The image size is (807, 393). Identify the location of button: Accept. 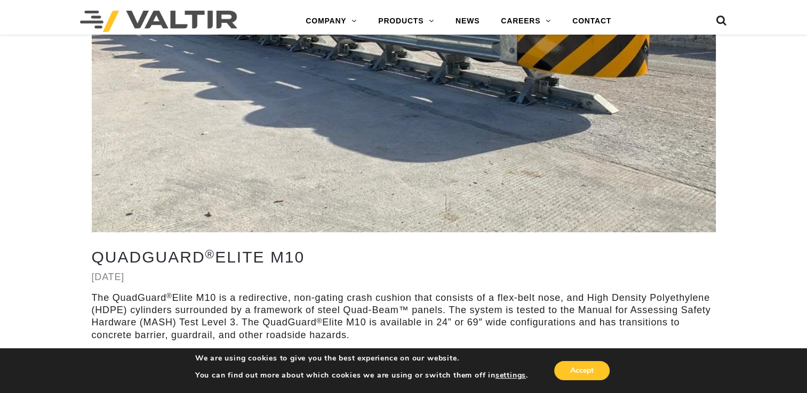
(582, 371).